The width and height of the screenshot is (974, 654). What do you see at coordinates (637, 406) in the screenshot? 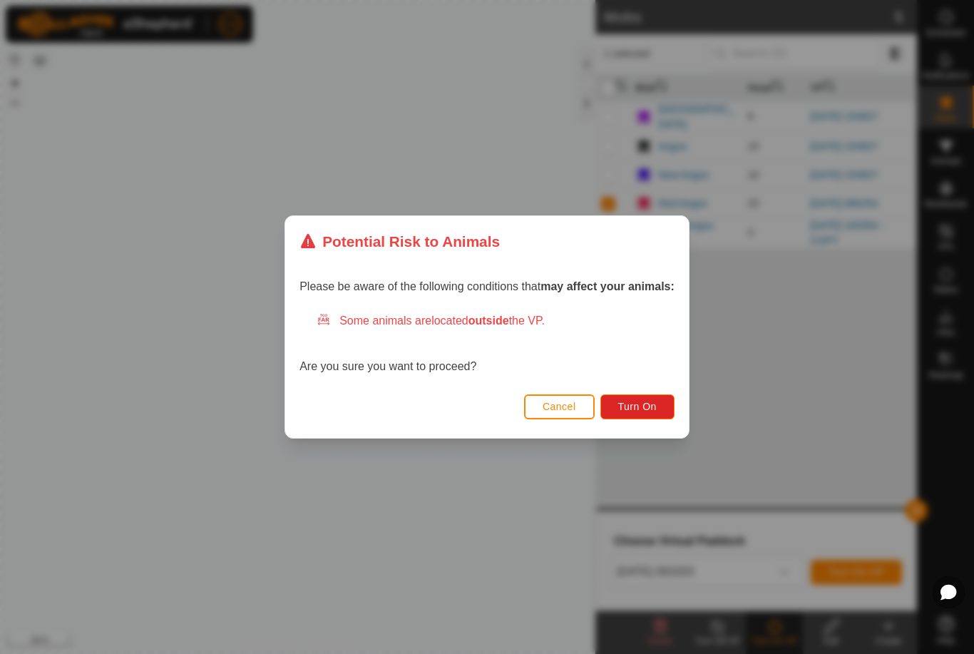
I see `span: Turn On` at bounding box center [637, 406].